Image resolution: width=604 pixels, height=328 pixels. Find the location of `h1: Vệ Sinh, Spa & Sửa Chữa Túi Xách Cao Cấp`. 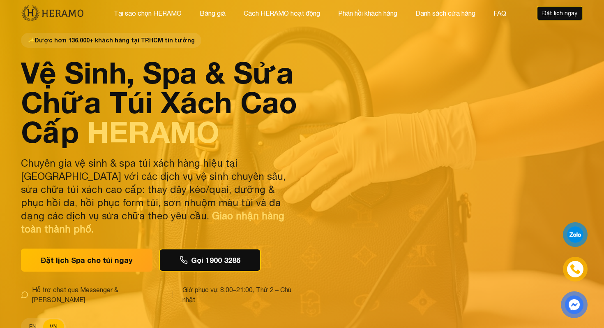

h1: Vệ Sinh, Spa & Sửa Chữa Túi Xách Cao Cấp is located at coordinates (159, 102).